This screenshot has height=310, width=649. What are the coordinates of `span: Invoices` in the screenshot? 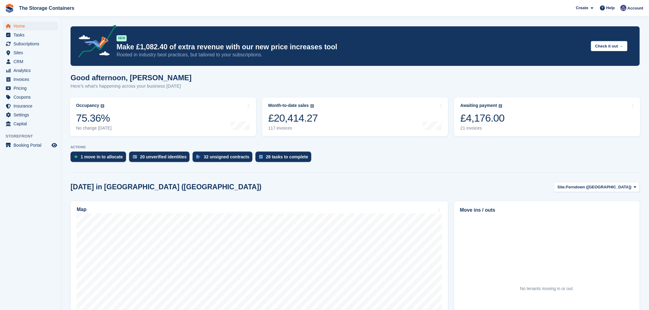 It's located at (32, 79).